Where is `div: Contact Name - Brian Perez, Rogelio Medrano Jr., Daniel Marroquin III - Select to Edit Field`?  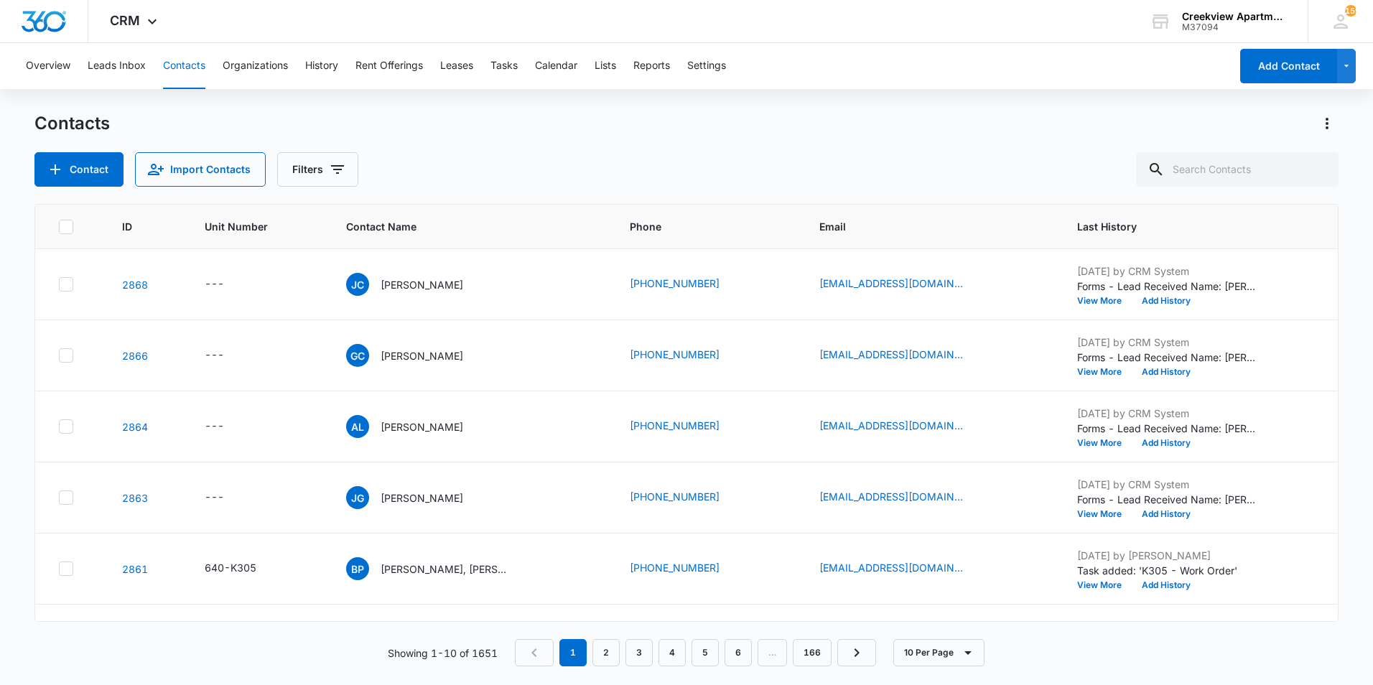 div: Contact Name - Brian Perez, Rogelio Medrano Jr., Daniel Marroquin III - Select to Edit Field is located at coordinates (441, 569).